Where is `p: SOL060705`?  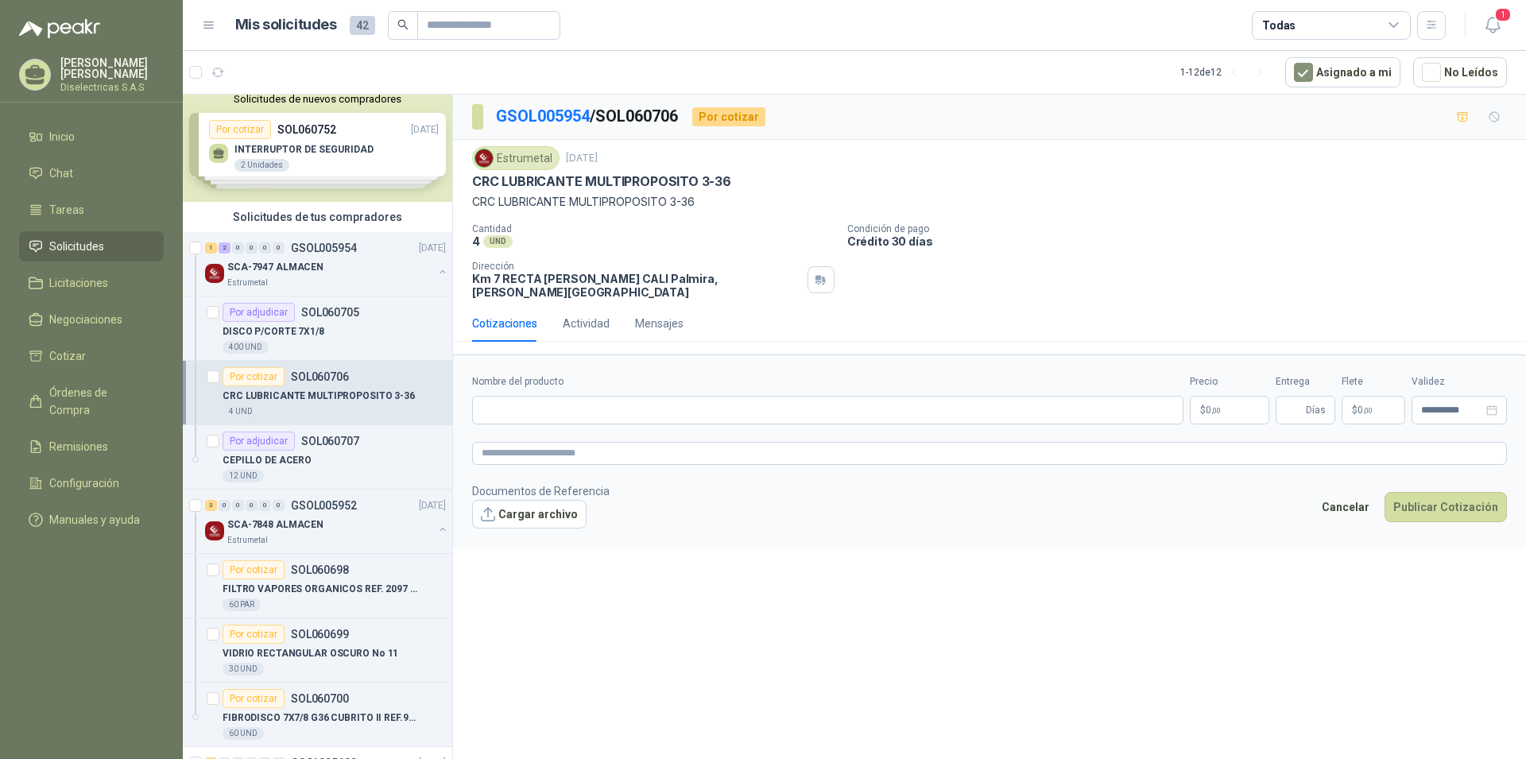 p: SOL060705 is located at coordinates (330, 312).